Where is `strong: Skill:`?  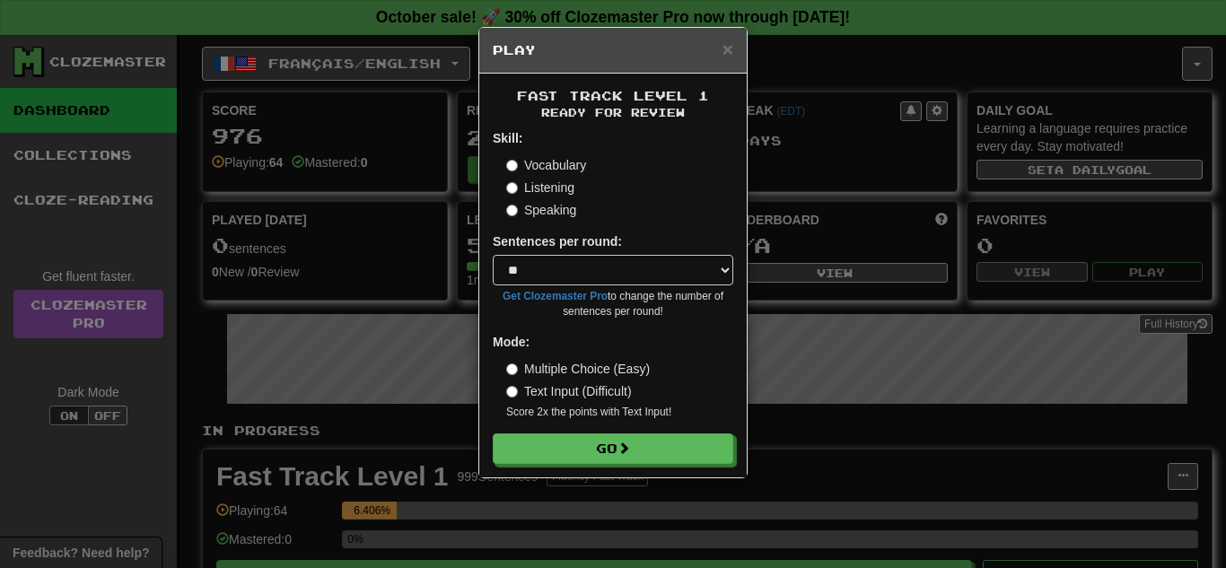 strong: Skill: is located at coordinates (507, 138).